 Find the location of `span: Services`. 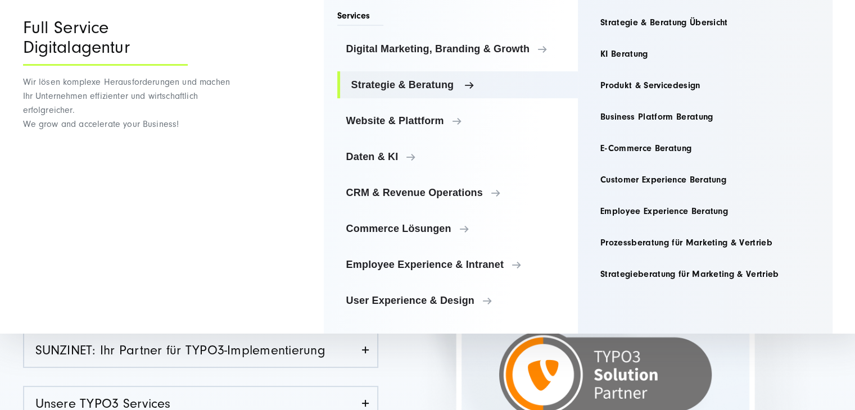

span: Services is located at coordinates (360, 17).